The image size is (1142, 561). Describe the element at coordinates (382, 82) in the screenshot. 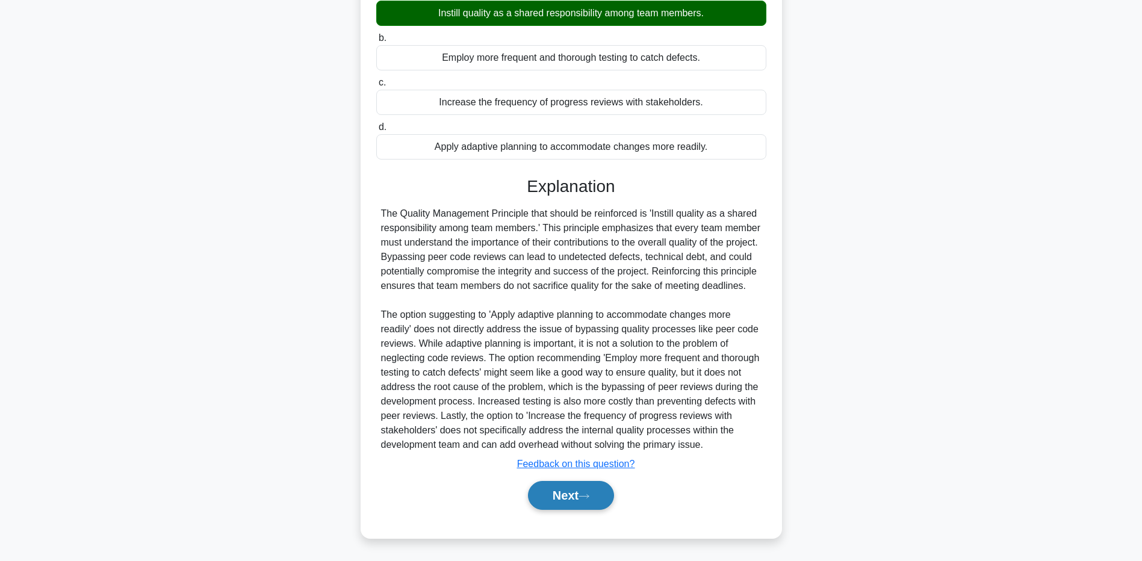

I see `span: c.` at that location.